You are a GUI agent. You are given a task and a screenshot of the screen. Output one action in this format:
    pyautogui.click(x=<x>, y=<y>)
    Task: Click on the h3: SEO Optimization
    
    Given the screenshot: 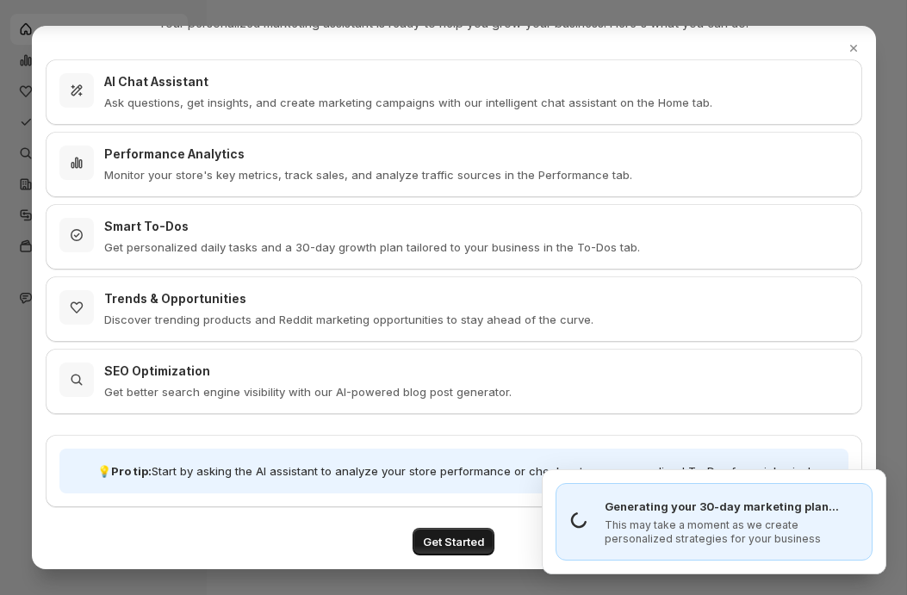 What is the action you would take?
    pyautogui.click(x=307, y=371)
    